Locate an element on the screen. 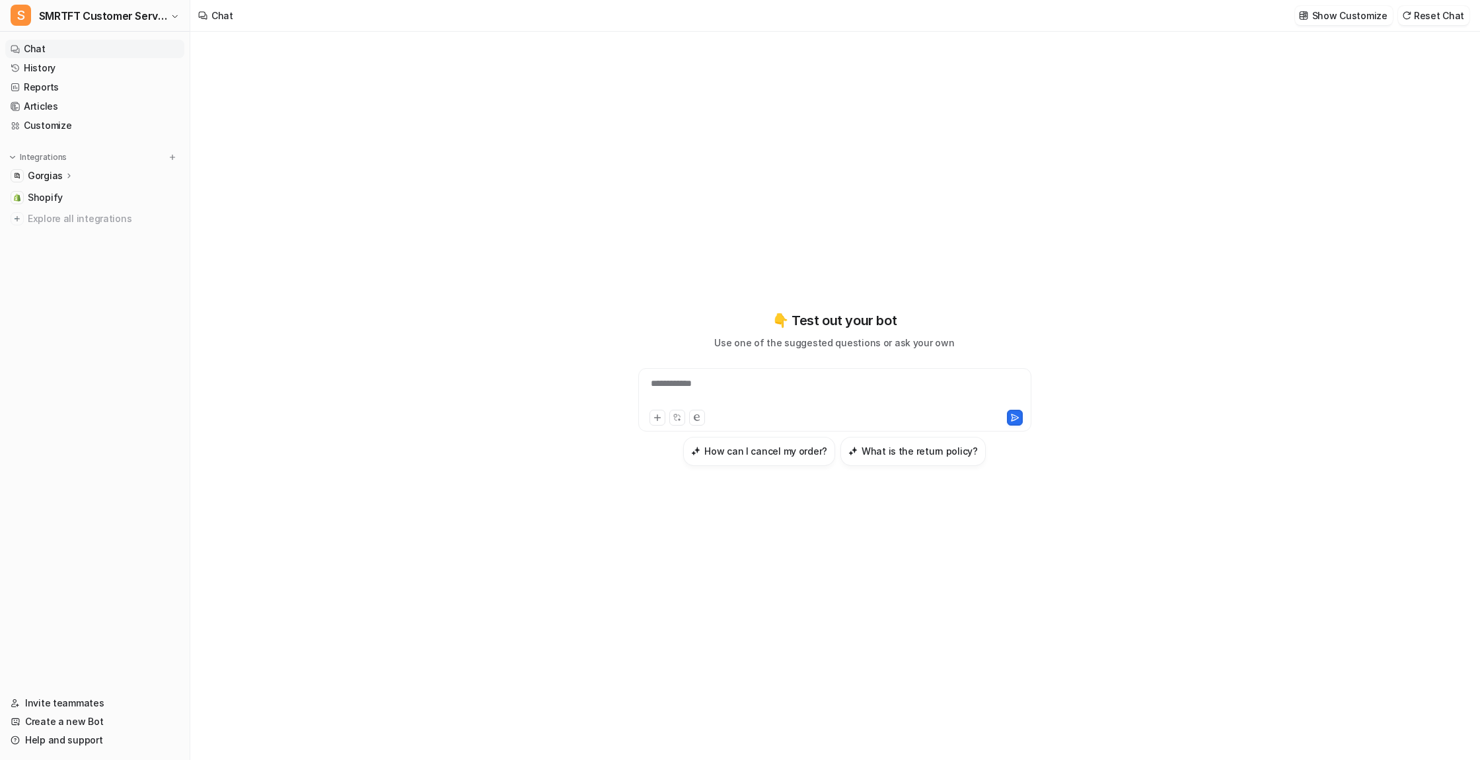  button: How can I cancel my order?How can I cancel my order? is located at coordinates (759, 451).